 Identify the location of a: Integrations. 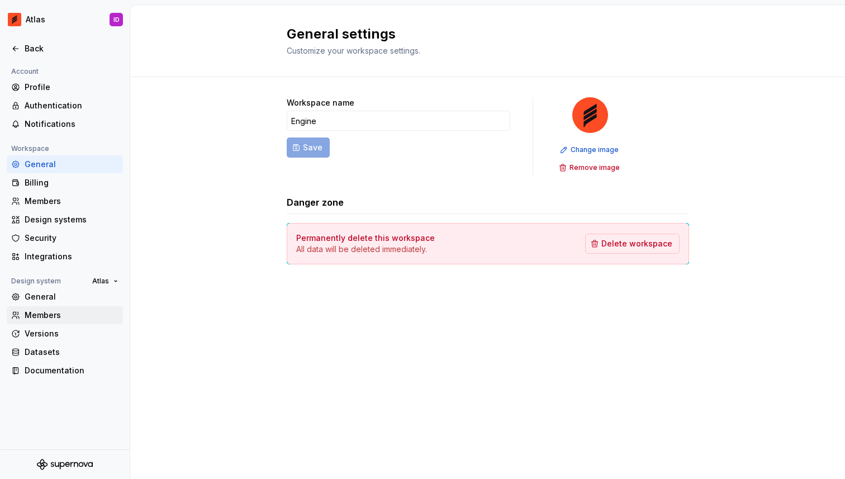
(65, 256).